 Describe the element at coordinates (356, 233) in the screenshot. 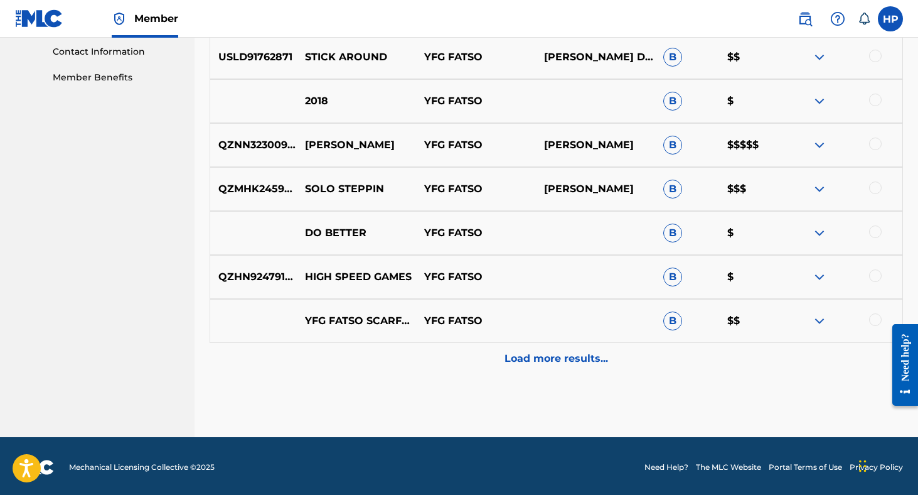

I see `p: DO BETTER` at that location.